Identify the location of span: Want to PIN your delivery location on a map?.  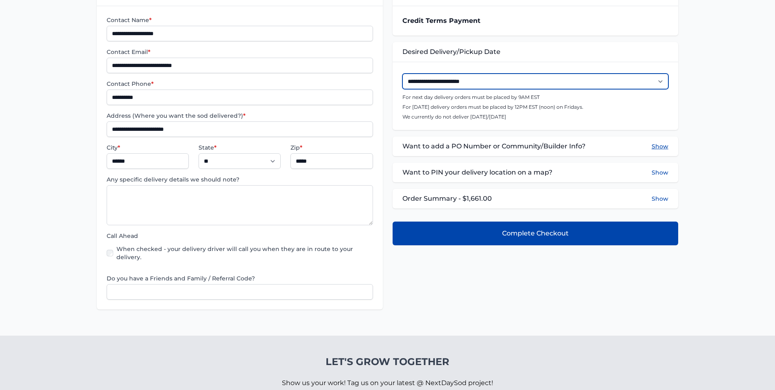
(477, 172).